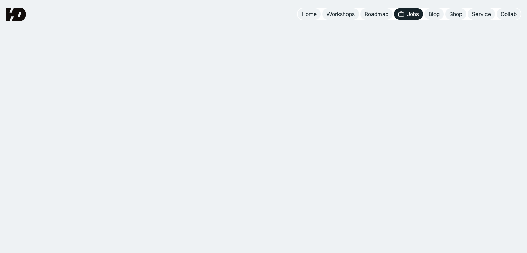 This screenshot has height=253, width=527. What do you see at coordinates (413, 14) in the screenshot?
I see `div: Jobs` at bounding box center [413, 14].